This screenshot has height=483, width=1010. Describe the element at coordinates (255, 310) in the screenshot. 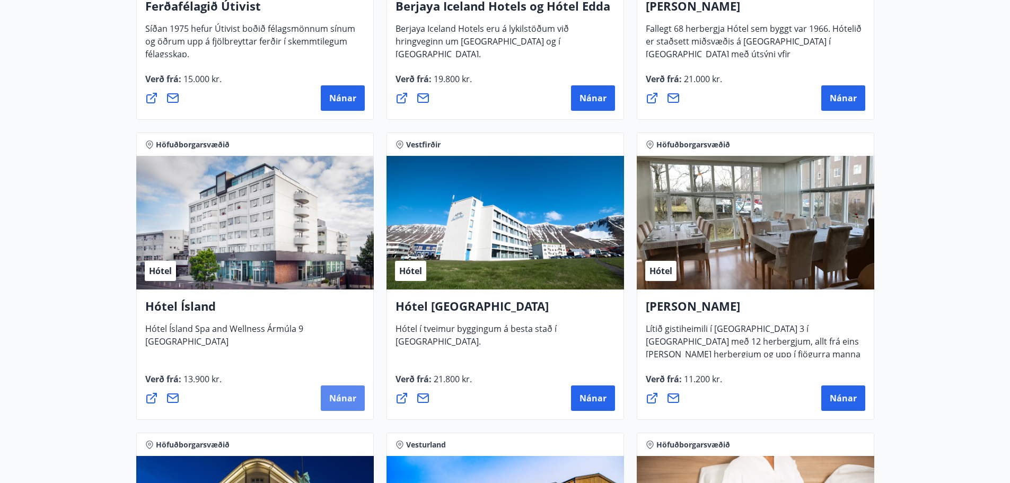

I see `h4: Hótel Ísland` at that location.